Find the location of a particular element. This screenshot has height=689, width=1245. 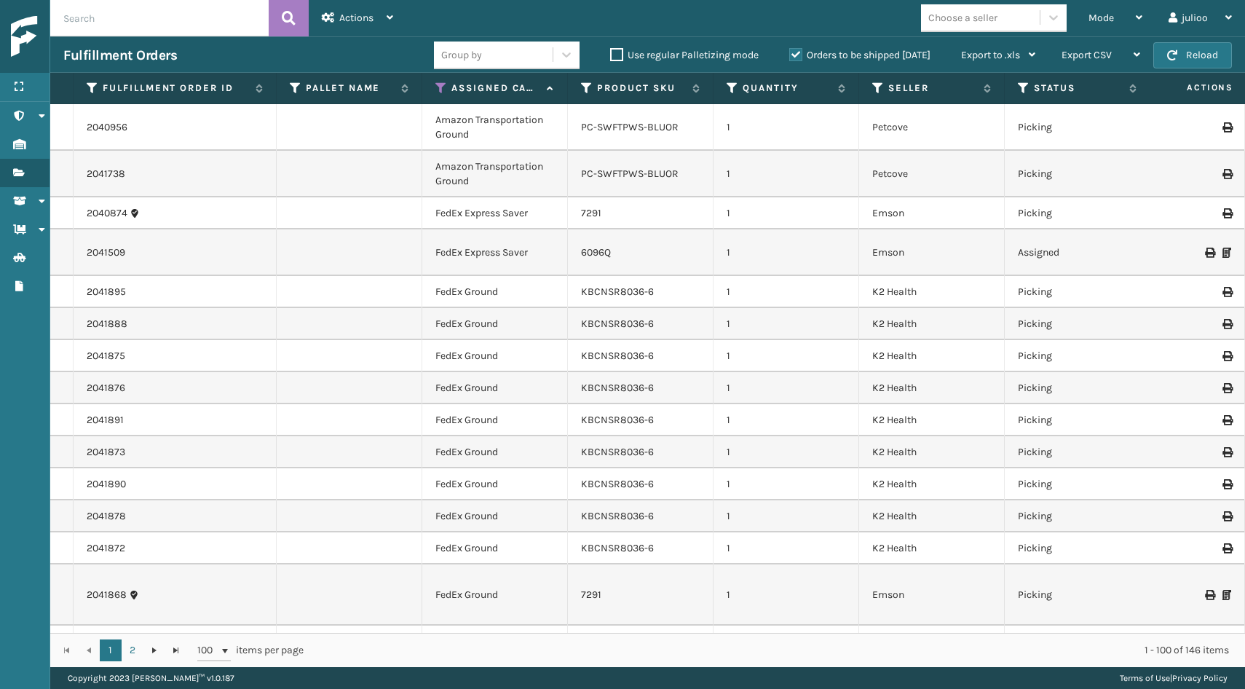

button: Reload is located at coordinates (1192, 55).